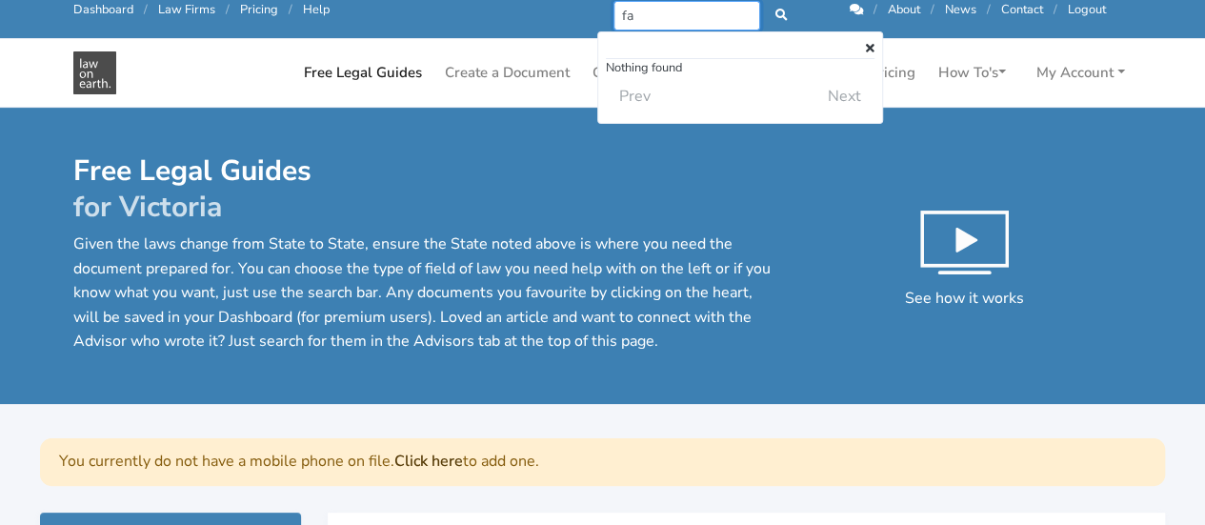 Image resolution: width=1205 pixels, height=525 pixels. What do you see at coordinates (422, 189) in the screenshot?
I see `h1: Free Legal Guides` at bounding box center [422, 189].